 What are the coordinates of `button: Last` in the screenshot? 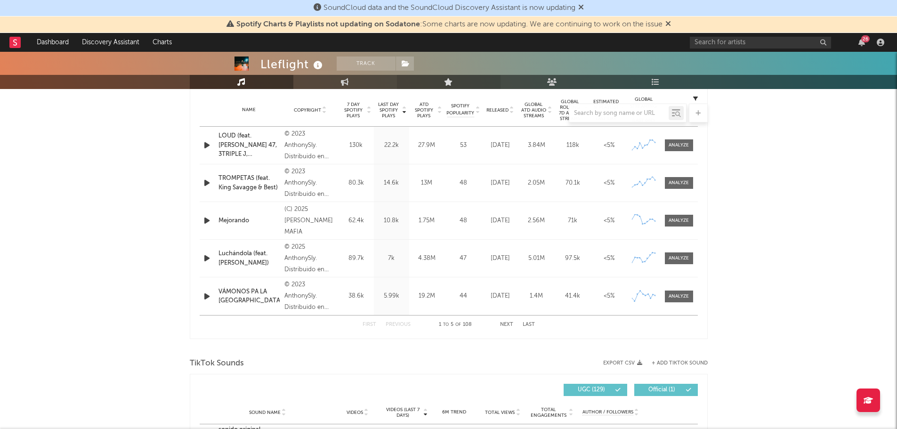 It's located at (529, 324).